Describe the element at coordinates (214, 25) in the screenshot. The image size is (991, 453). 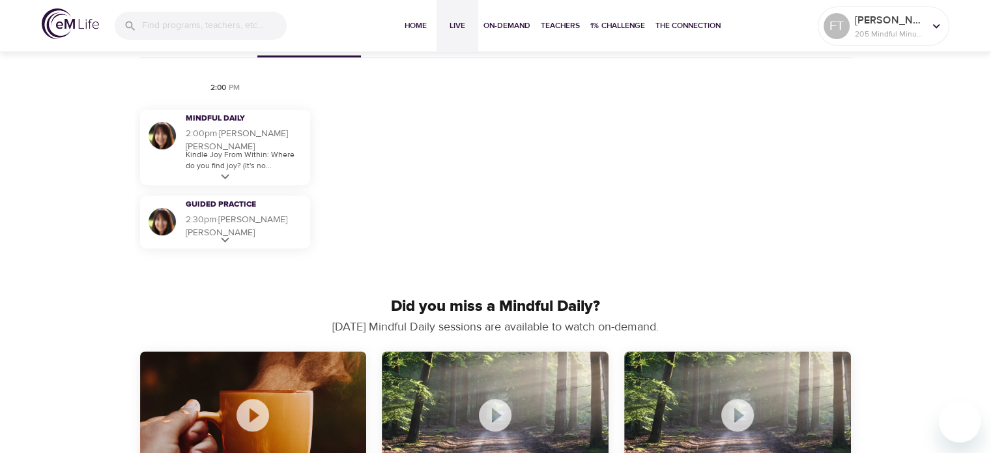
I see `input: Find programs, teachers, etc...` at that location.